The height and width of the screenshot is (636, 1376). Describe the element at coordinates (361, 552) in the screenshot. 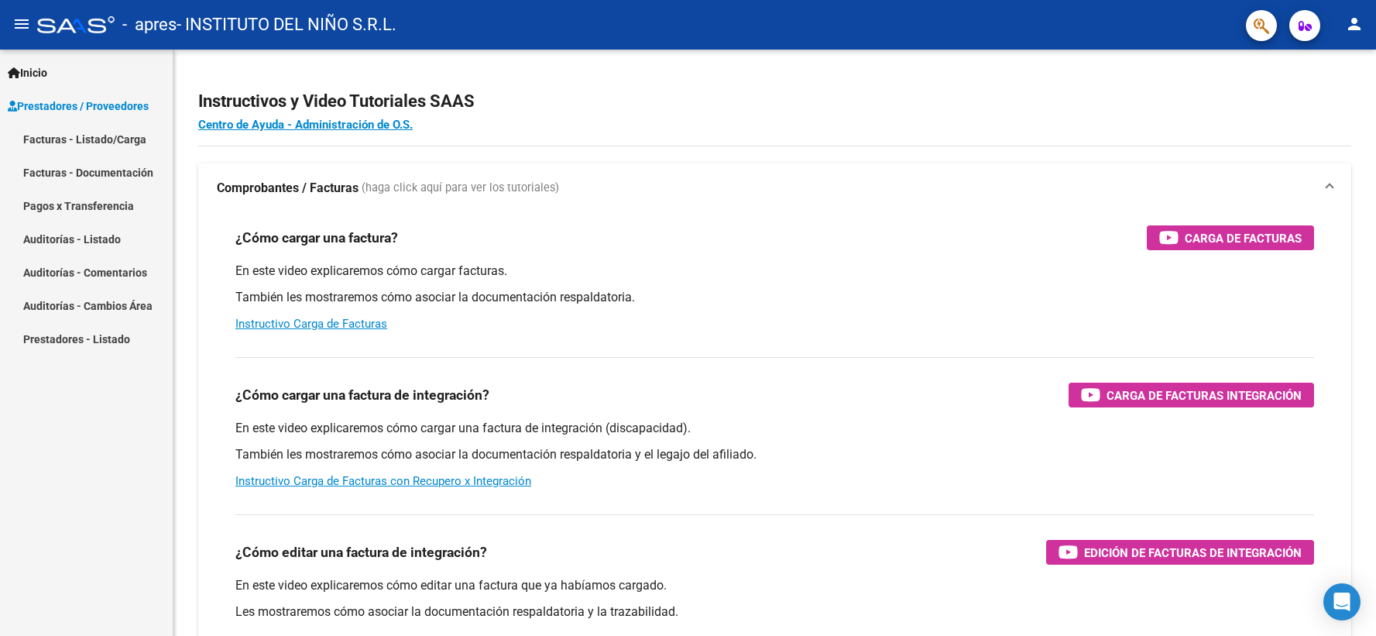

I see `h3: ¿Cómo editar una factura de integración?` at that location.